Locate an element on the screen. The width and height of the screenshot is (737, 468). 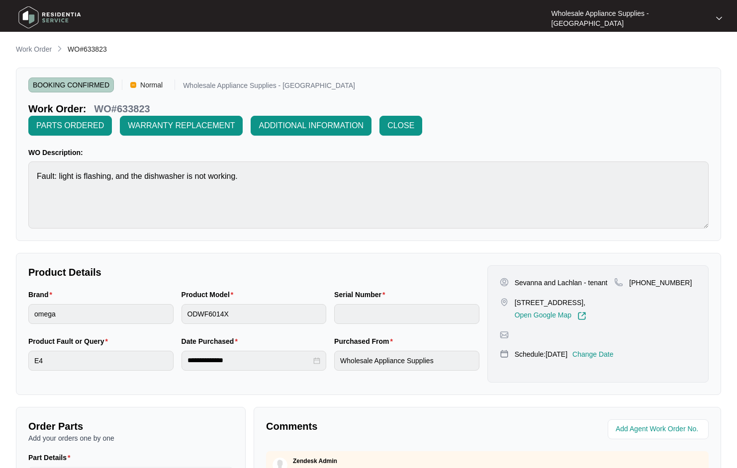
button: PARTS ORDERED is located at coordinates (70, 126).